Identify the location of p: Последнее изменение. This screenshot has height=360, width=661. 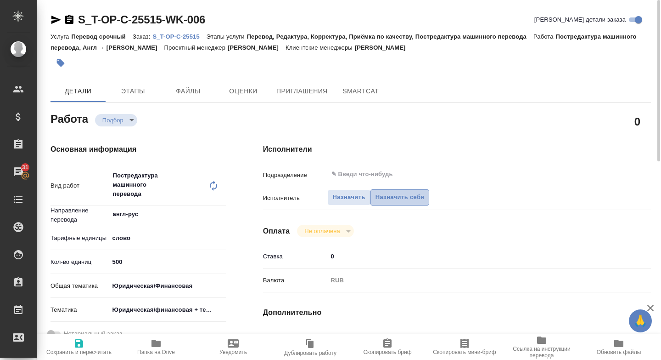
(295, 337).